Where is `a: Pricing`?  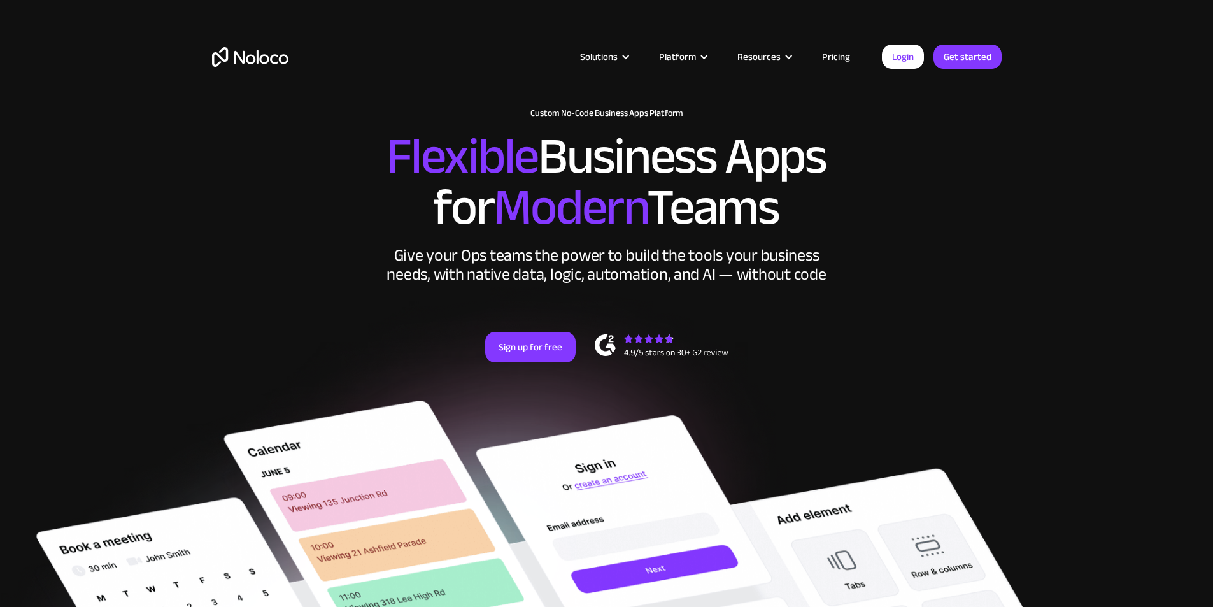 a: Pricing is located at coordinates (836, 57).